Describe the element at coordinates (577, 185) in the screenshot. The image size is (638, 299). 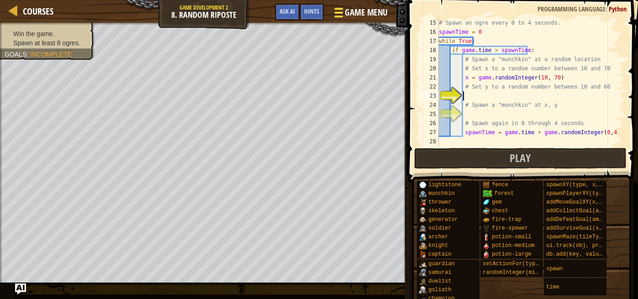
I see `span: spawnXY(type, x, y)` at that location.